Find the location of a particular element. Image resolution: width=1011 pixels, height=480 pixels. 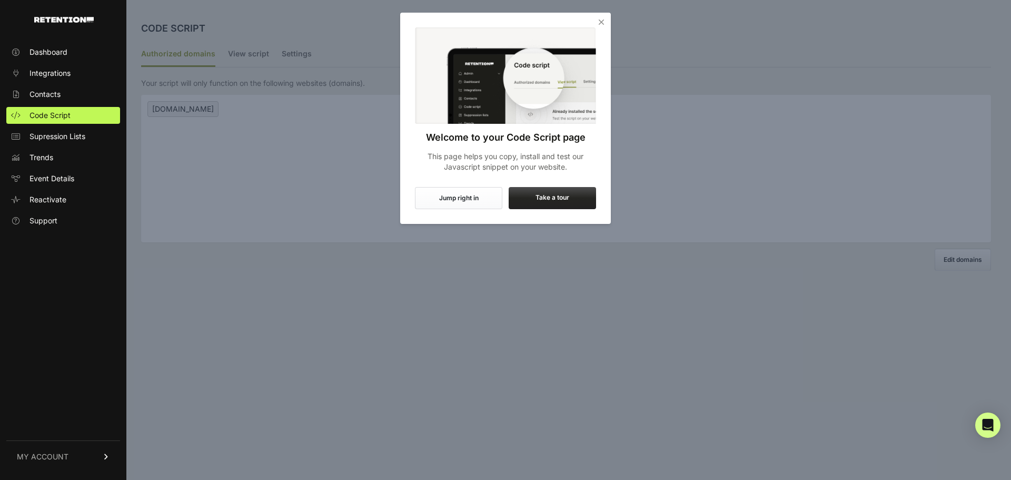

a: Code Script is located at coordinates (63, 115).